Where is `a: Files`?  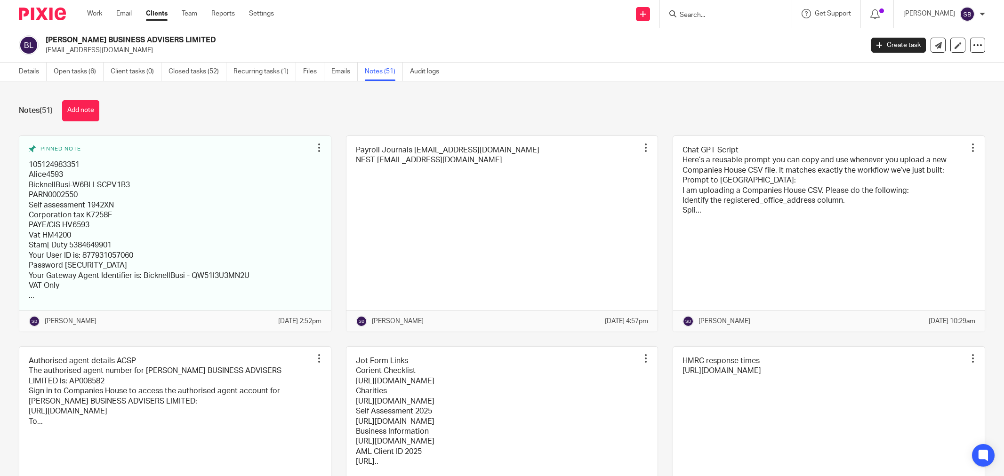 a: Files is located at coordinates (313, 72).